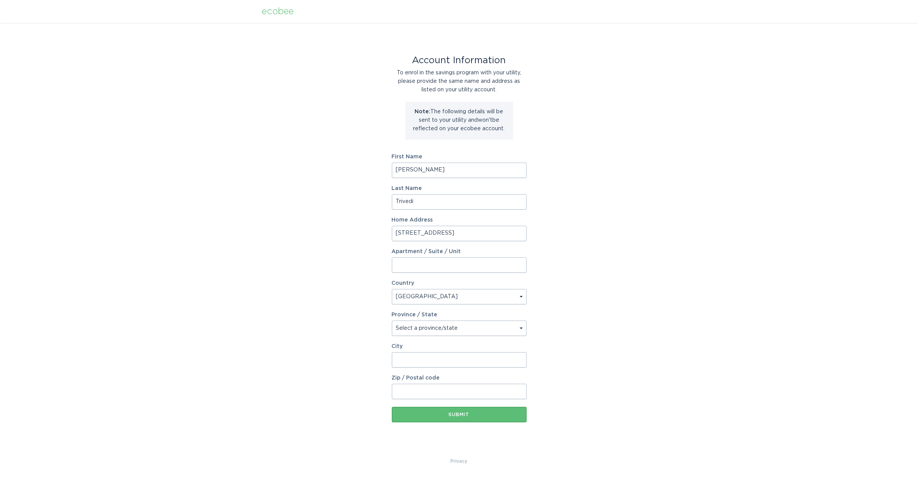 This screenshot has height=477, width=918. Describe the element at coordinates (459, 188) in the screenshot. I see `label: Last Name` at that location.